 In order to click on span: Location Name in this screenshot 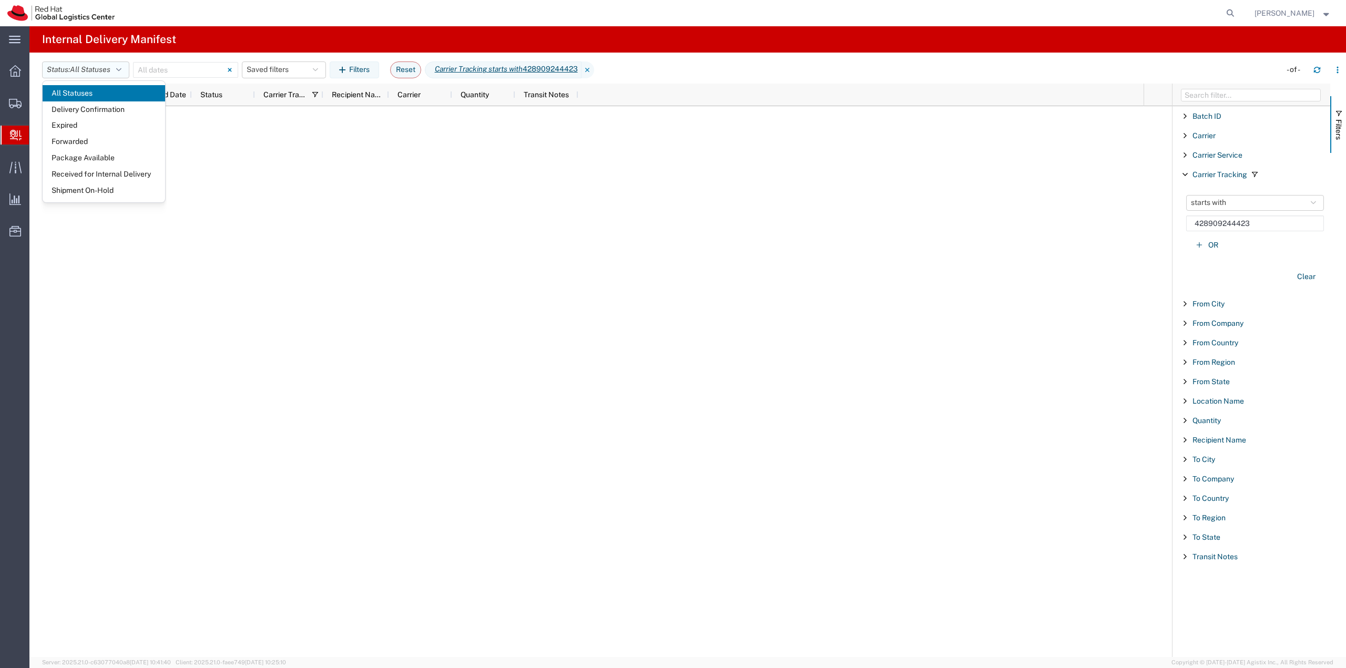, I will do `click(1218, 401)`.